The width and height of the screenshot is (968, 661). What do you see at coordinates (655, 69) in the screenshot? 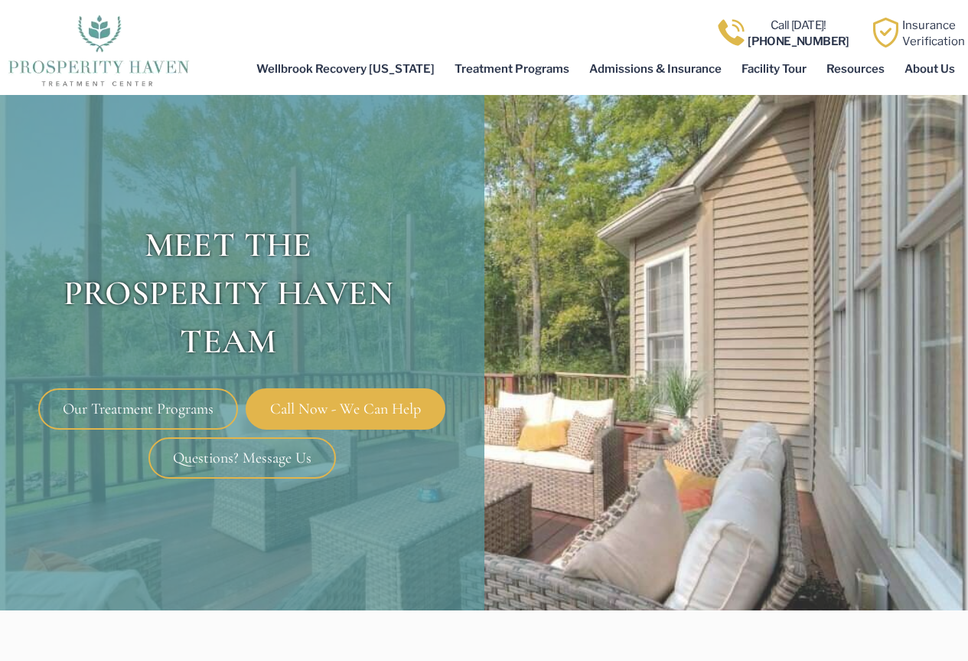
I see `a: Admissions & Insurance` at bounding box center [655, 69].